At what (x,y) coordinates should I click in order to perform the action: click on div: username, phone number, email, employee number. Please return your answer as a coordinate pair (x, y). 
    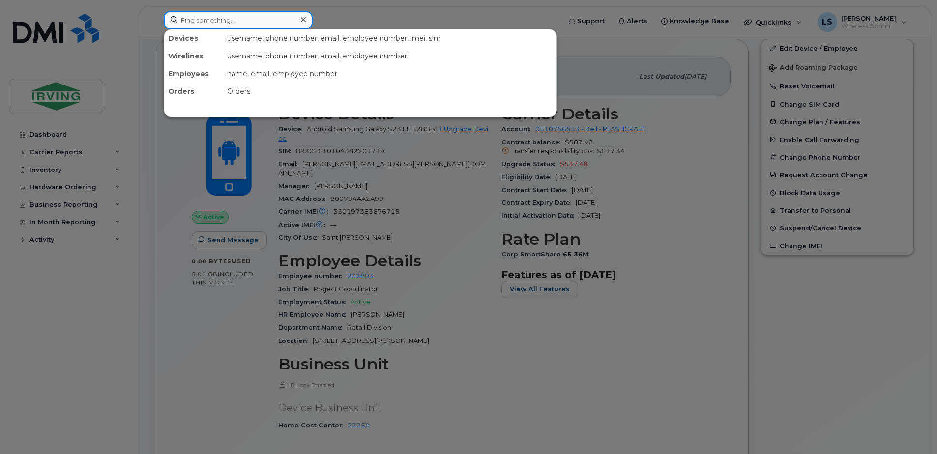
    Looking at the image, I should click on (390, 56).